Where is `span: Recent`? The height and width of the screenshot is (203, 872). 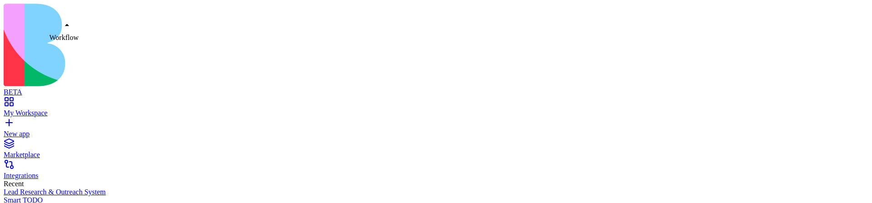
span: Recent is located at coordinates (14, 183).